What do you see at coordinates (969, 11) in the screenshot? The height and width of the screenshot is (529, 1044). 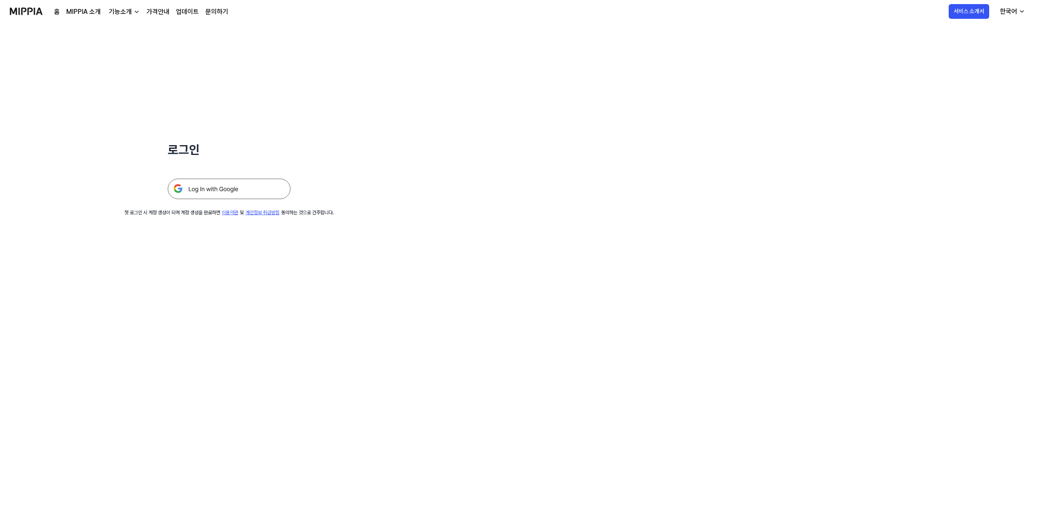 I see `a: 서비스 소개서` at bounding box center [969, 11].